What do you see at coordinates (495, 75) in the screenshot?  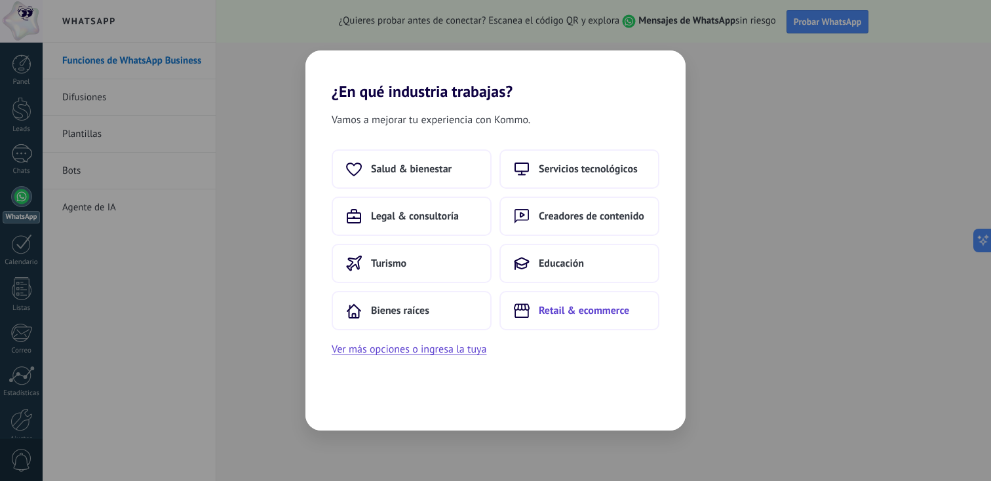 I see `h2: ¿En qué industria trabajas?` at bounding box center [495, 75].